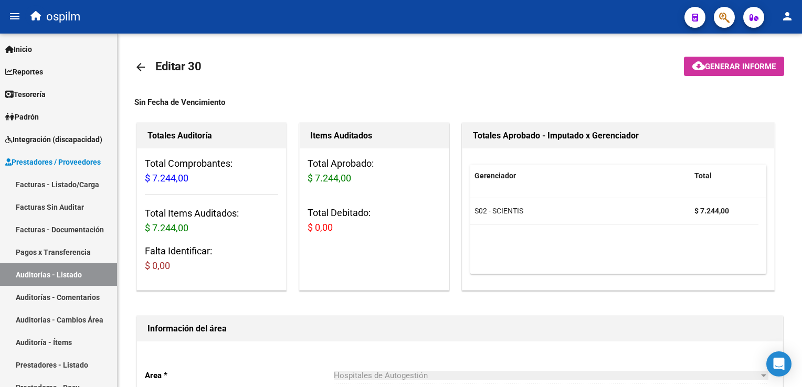  I want to click on span: Integración (discapacidad), so click(54, 140).